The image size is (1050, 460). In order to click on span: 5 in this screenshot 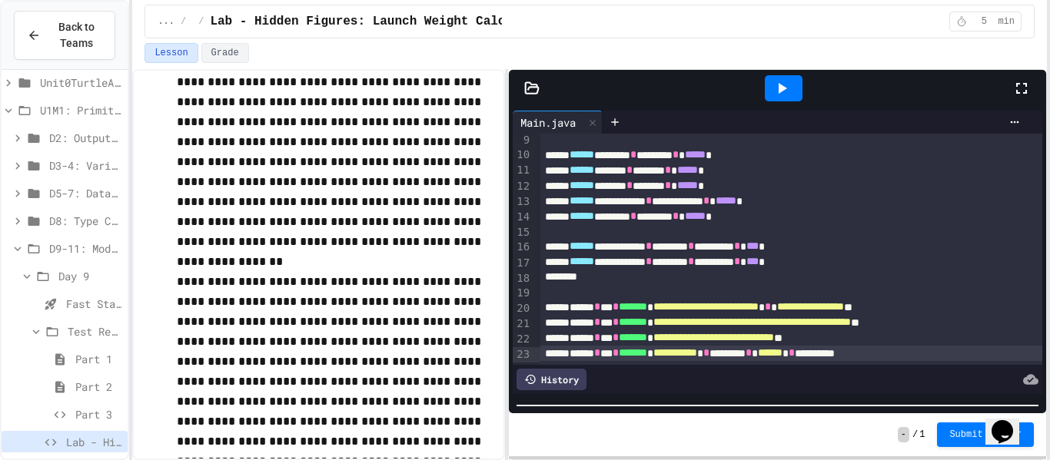, I will do `click(983, 22)`.